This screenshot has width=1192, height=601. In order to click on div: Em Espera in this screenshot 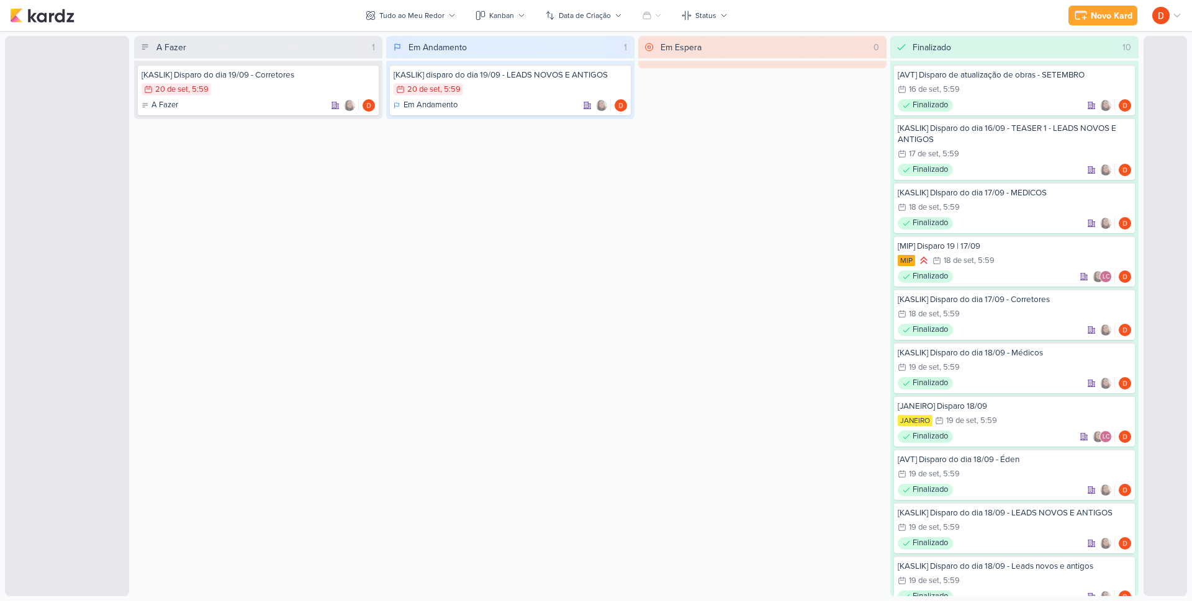, I will do `click(681, 47)`.